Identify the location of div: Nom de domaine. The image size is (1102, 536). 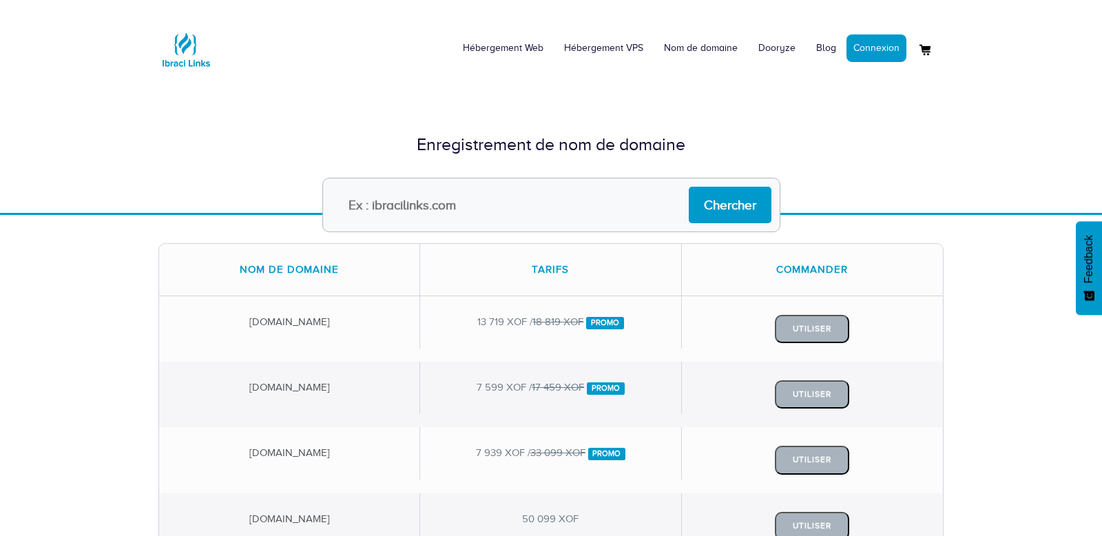
(289, 269).